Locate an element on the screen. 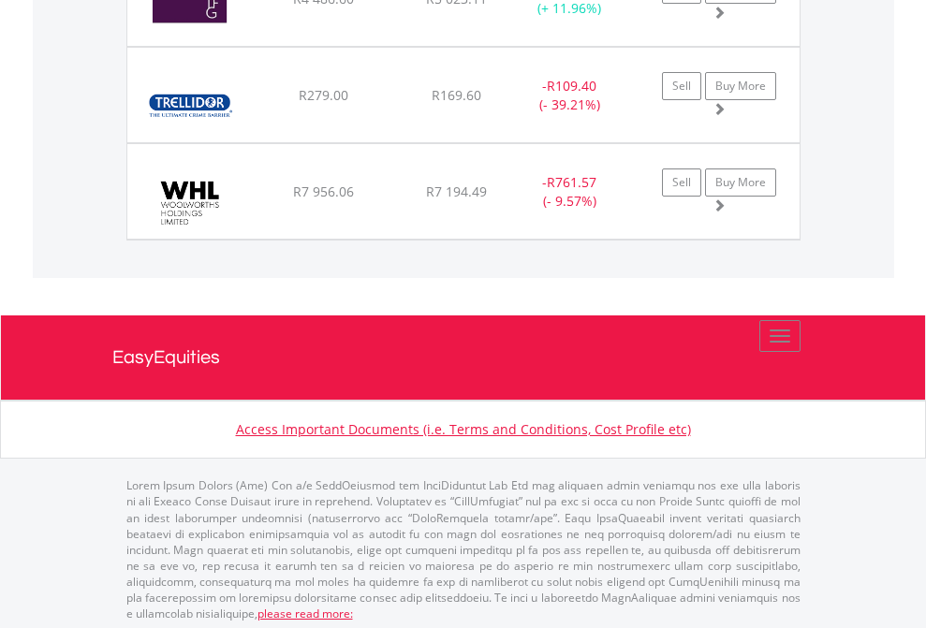 This screenshot has width=926, height=628. a: Access Important Documents (i.e. Terms and Conditions, Cost Profile etc) is located at coordinates (464, 429).